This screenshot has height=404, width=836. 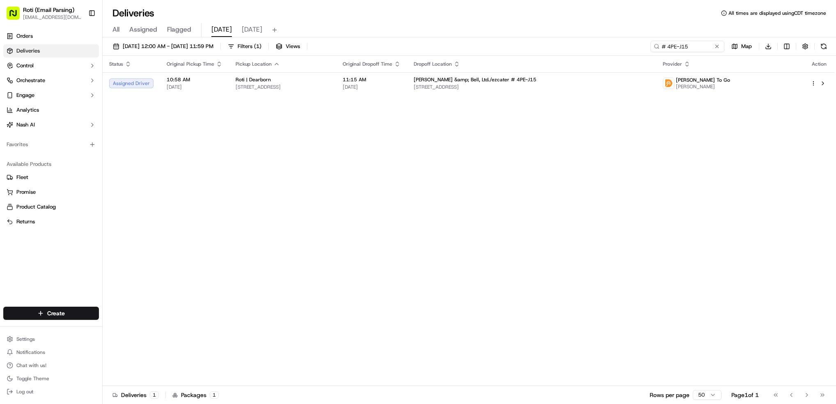 What do you see at coordinates (25, 66) in the screenshot?
I see `span: Control` at bounding box center [25, 66].